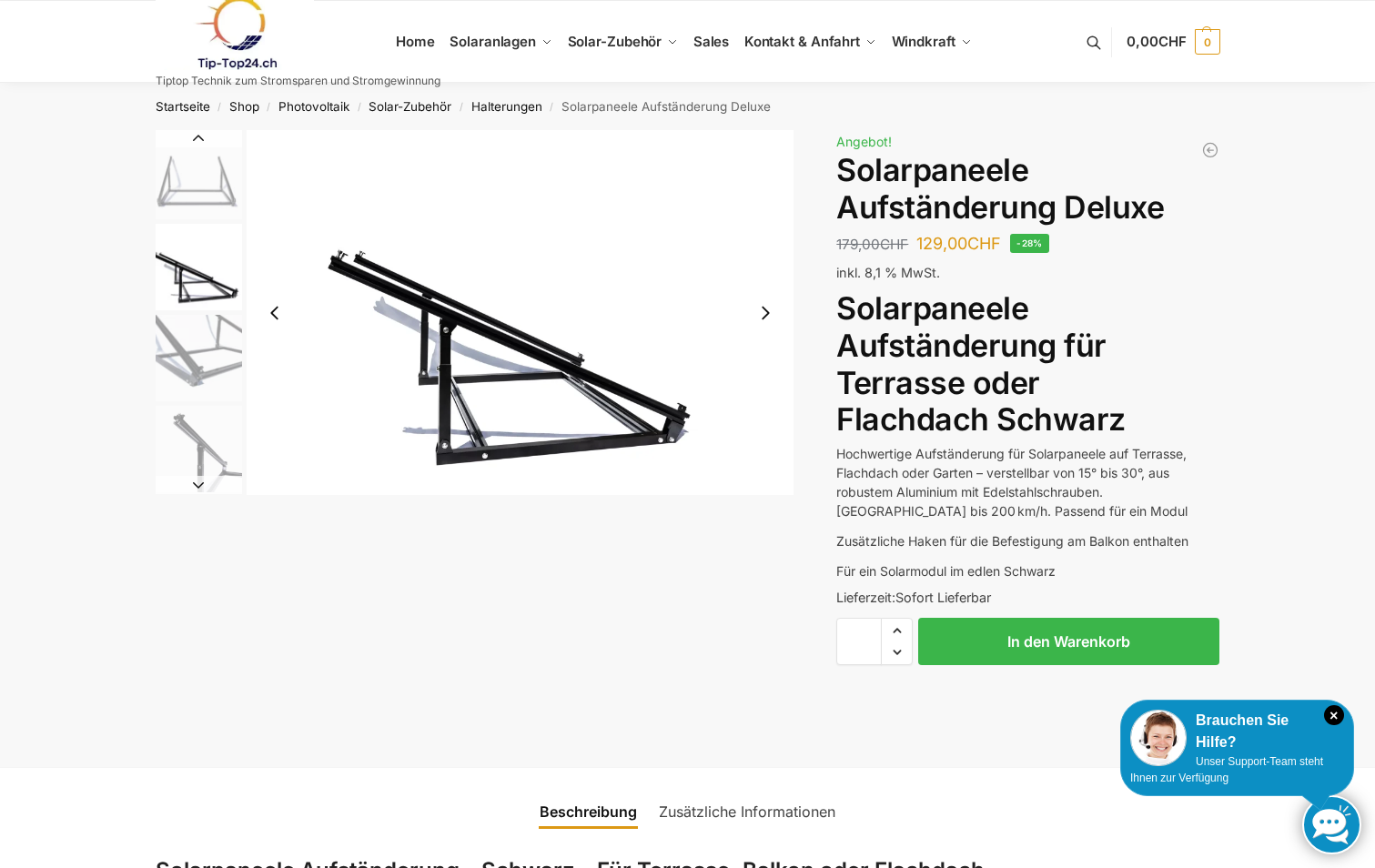 This screenshot has height=868, width=1375. Describe the element at coordinates (1027, 540) in the screenshot. I see `p: Zusätzliche Haken für die Befestigung am Balkon enthalten` at that location.